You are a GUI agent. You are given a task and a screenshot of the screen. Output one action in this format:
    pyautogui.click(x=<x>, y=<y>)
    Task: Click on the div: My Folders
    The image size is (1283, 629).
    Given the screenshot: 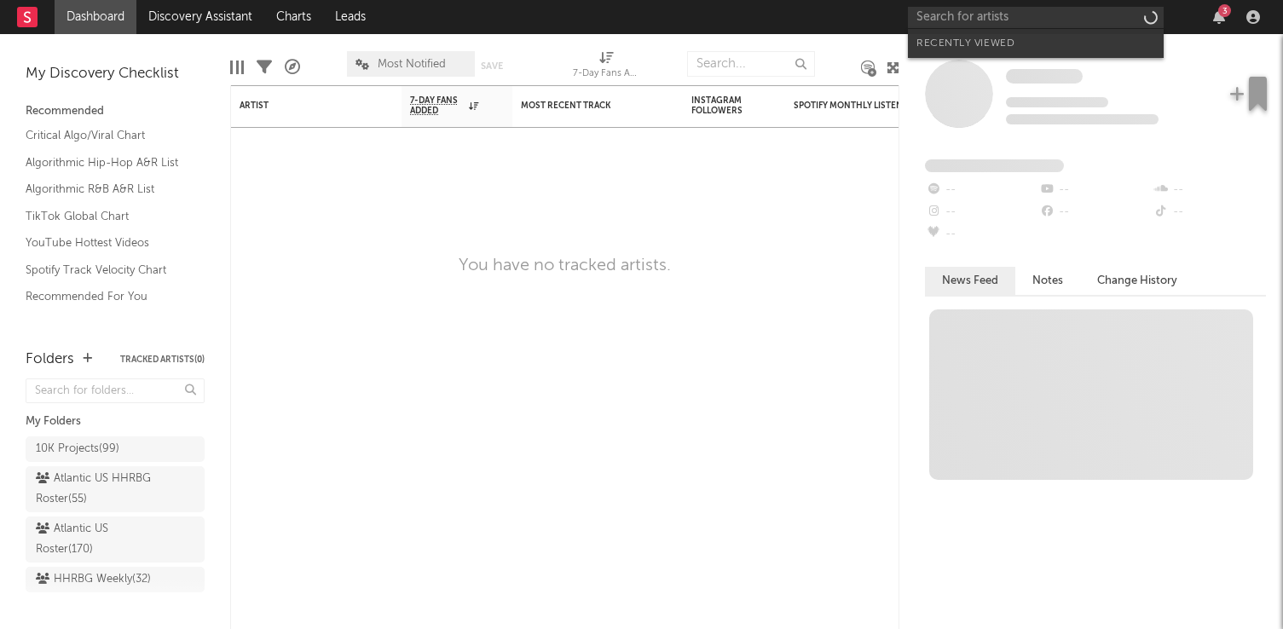 What is the action you would take?
    pyautogui.click(x=115, y=422)
    